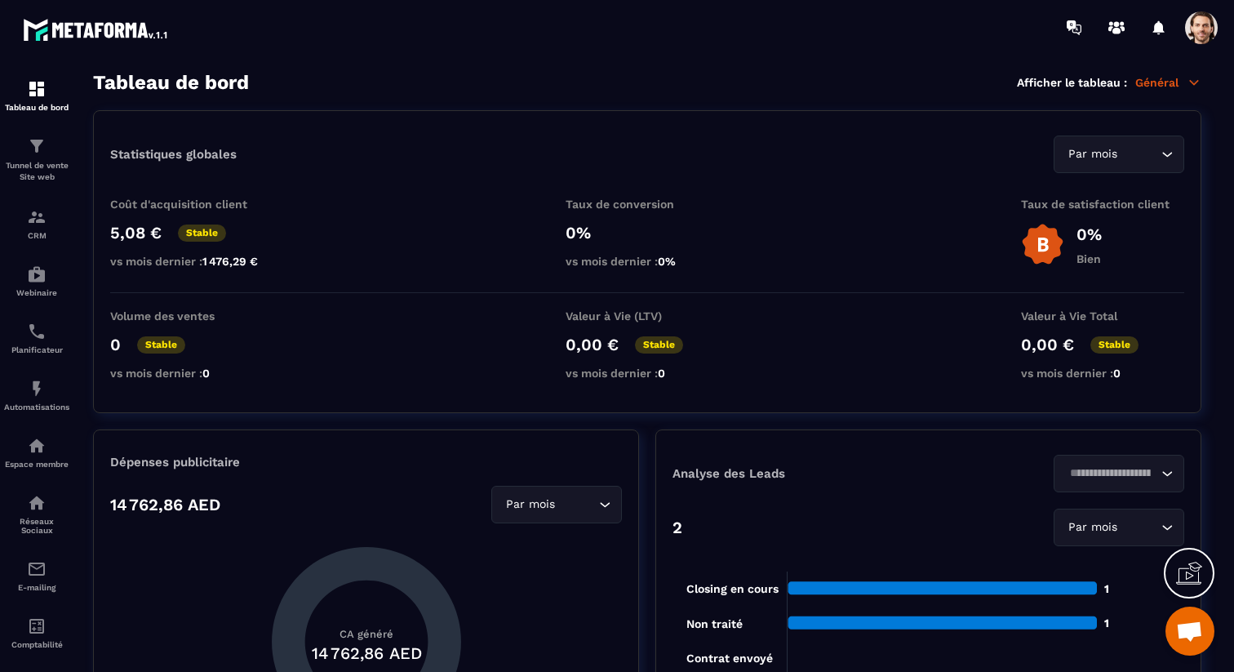 The height and width of the screenshot is (672, 1234). What do you see at coordinates (37, 224) in the screenshot?
I see `a: formationformationCRM` at bounding box center [37, 224].